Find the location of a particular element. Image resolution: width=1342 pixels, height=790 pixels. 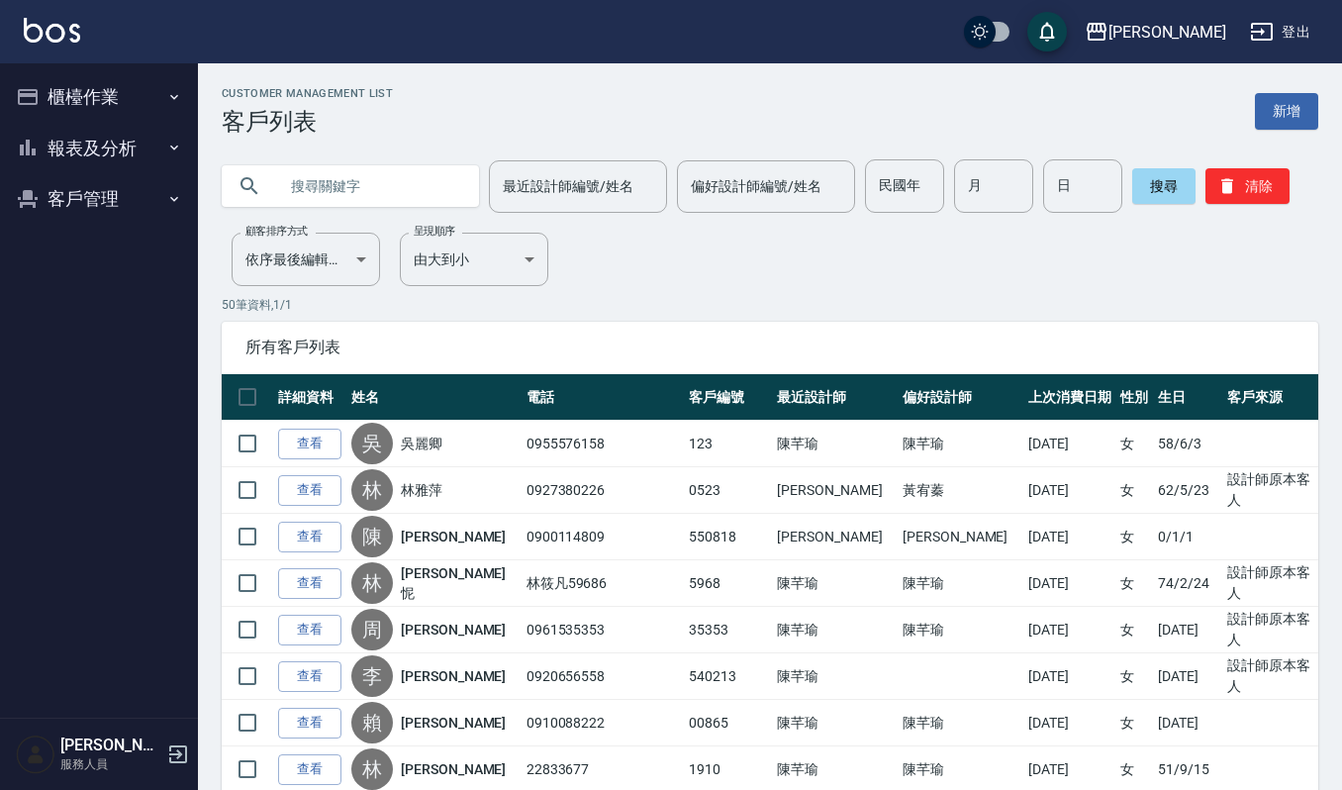

img: Logo is located at coordinates (51, 30).